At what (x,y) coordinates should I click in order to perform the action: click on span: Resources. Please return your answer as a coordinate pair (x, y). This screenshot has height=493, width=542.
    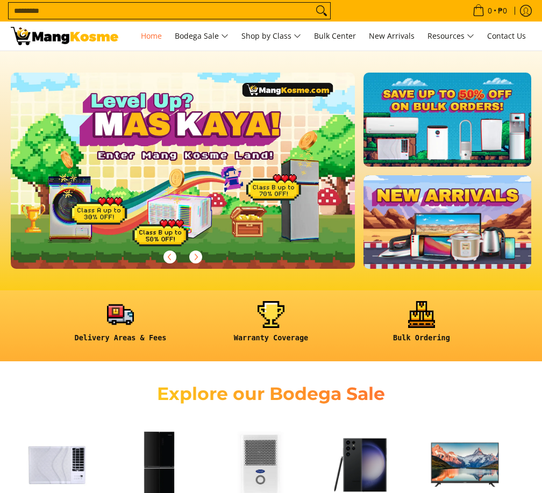
    Looking at the image, I should click on (451, 36).